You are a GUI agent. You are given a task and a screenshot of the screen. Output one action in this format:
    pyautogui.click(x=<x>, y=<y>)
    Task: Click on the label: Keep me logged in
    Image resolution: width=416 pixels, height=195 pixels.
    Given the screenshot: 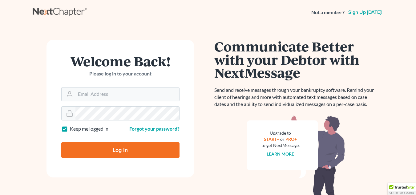 What is the action you would take?
    pyautogui.click(x=89, y=129)
    